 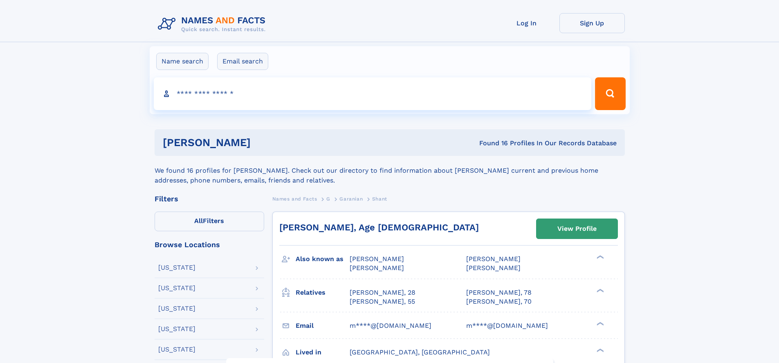 I want to click on span: Garanian, so click(x=351, y=199).